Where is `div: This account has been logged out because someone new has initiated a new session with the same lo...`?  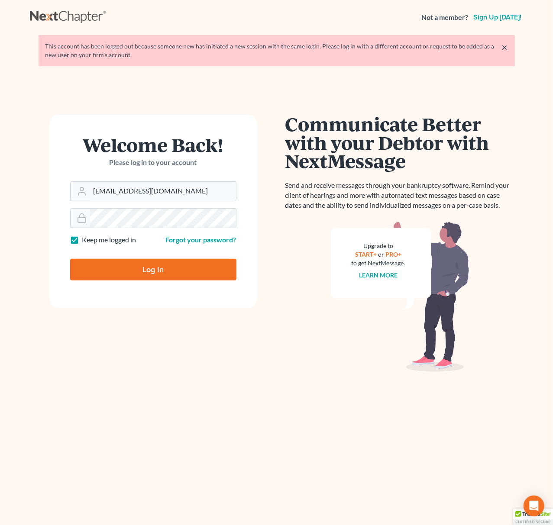 div: This account has been logged out because someone new has initiated a new session with the same lo... is located at coordinates (277, 51).